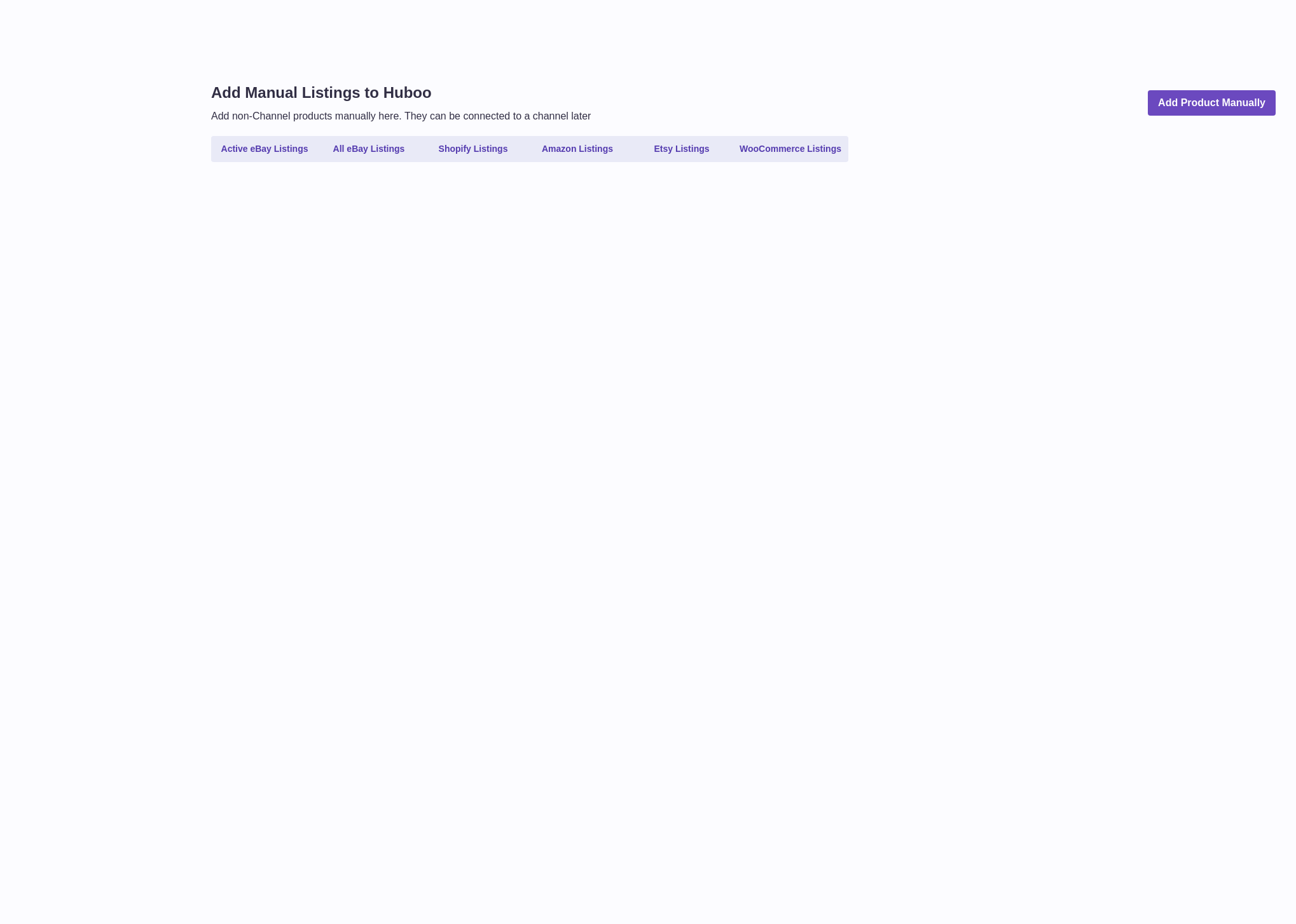 This screenshot has height=924, width=1296. Describe the element at coordinates (265, 148) in the screenshot. I see `a: Active eBay Listings` at that location.